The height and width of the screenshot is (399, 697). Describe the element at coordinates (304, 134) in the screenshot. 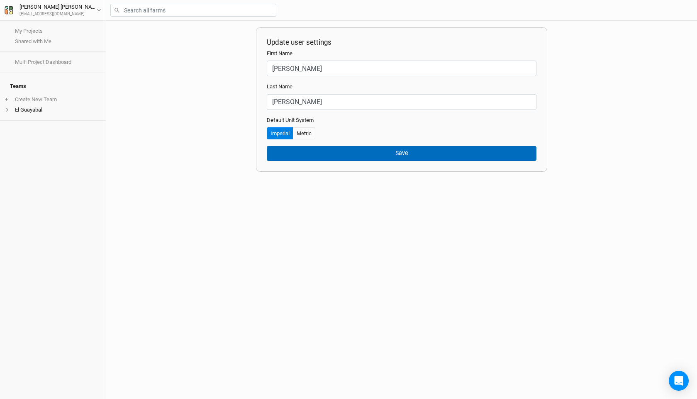

I see `button: Metric` at that location.